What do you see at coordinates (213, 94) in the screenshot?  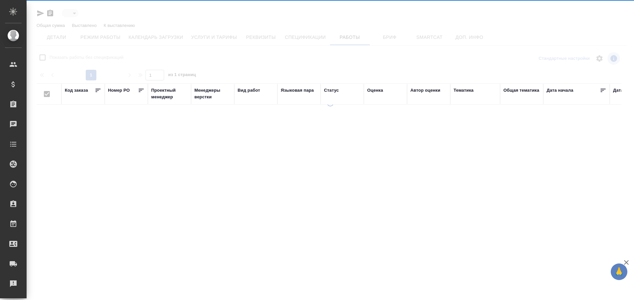 I see `div: Менеджеры верстки` at bounding box center [213, 94].